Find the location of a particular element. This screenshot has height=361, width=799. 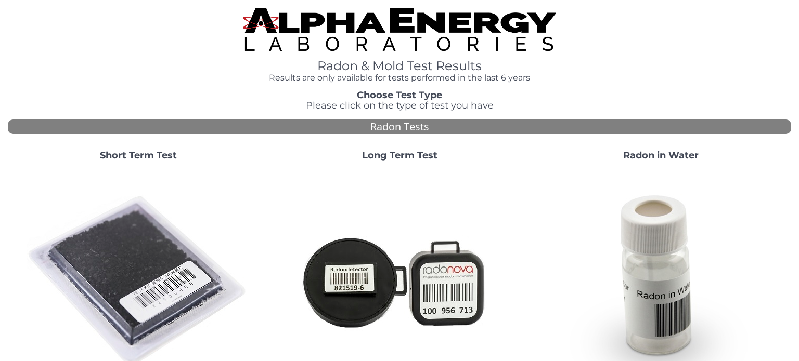

h1: Radon & Mold Test Results is located at coordinates (399, 66).